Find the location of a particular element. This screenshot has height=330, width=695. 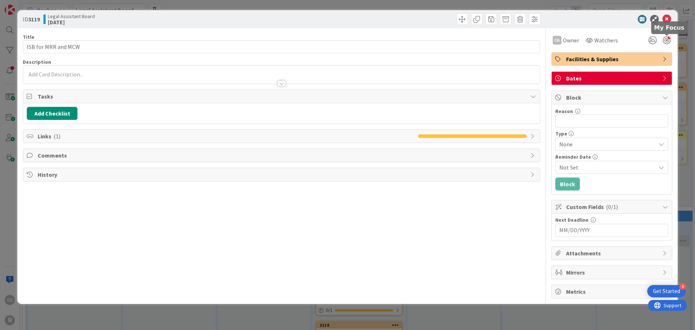

h5: My Focus is located at coordinates (669, 28).